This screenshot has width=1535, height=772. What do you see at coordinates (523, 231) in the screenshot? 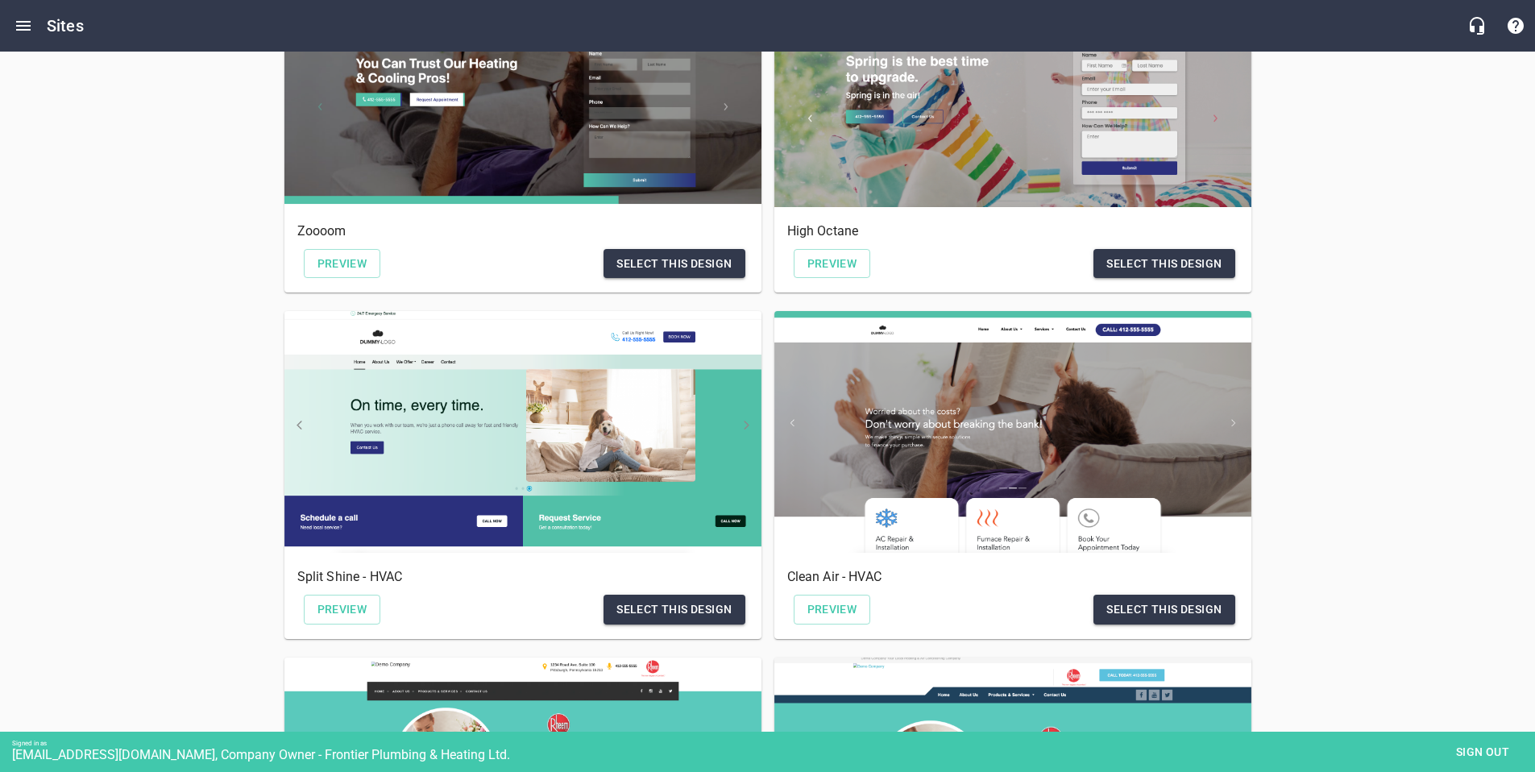
I see `h6: Zoooom` at bounding box center [523, 231].